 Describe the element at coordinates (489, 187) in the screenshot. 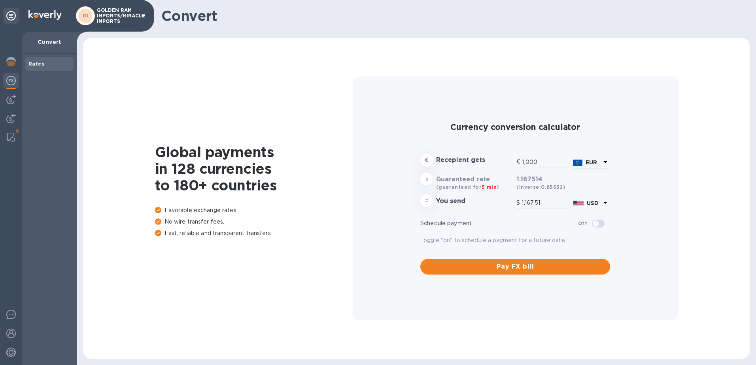

I see `span: 5 min` at that location.